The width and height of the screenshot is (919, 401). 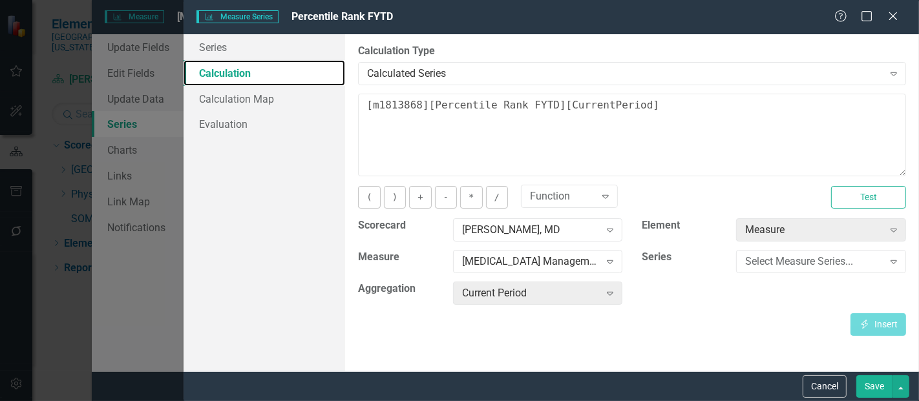 I want to click on a: Series, so click(x=264, y=47).